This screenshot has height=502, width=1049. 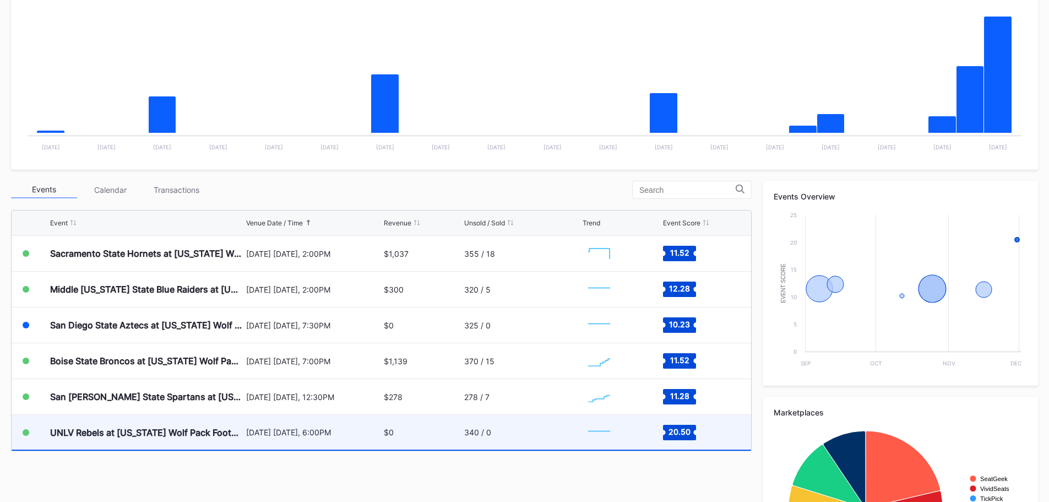 I want to click on div: Venue Date / Time, so click(x=274, y=222).